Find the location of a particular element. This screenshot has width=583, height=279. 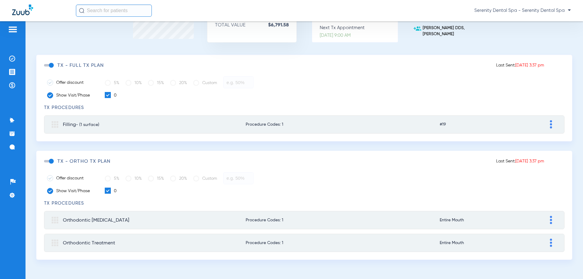

mat-expansion-panel-header: Orthodontic TreatmentProcedure Codes: 1Entire Mouth is located at coordinates (304, 243).